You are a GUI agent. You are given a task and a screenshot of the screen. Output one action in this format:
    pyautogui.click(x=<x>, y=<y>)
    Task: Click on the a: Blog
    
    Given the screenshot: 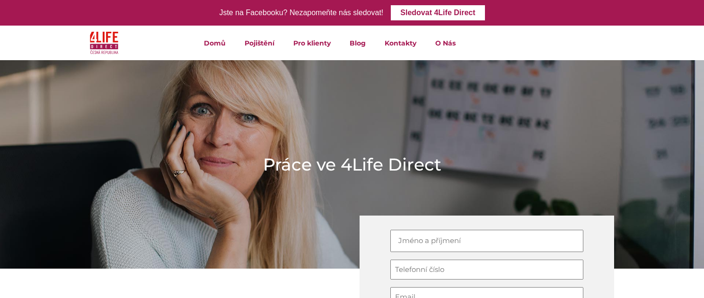 What is the action you would take?
    pyautogui.click(x=358, y=43)
    